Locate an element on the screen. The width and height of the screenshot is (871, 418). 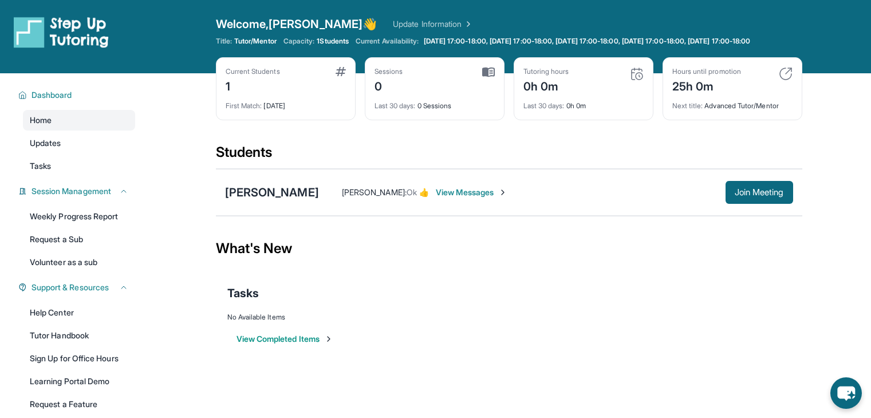
a: Help Center is located at coordinates (79, 313).